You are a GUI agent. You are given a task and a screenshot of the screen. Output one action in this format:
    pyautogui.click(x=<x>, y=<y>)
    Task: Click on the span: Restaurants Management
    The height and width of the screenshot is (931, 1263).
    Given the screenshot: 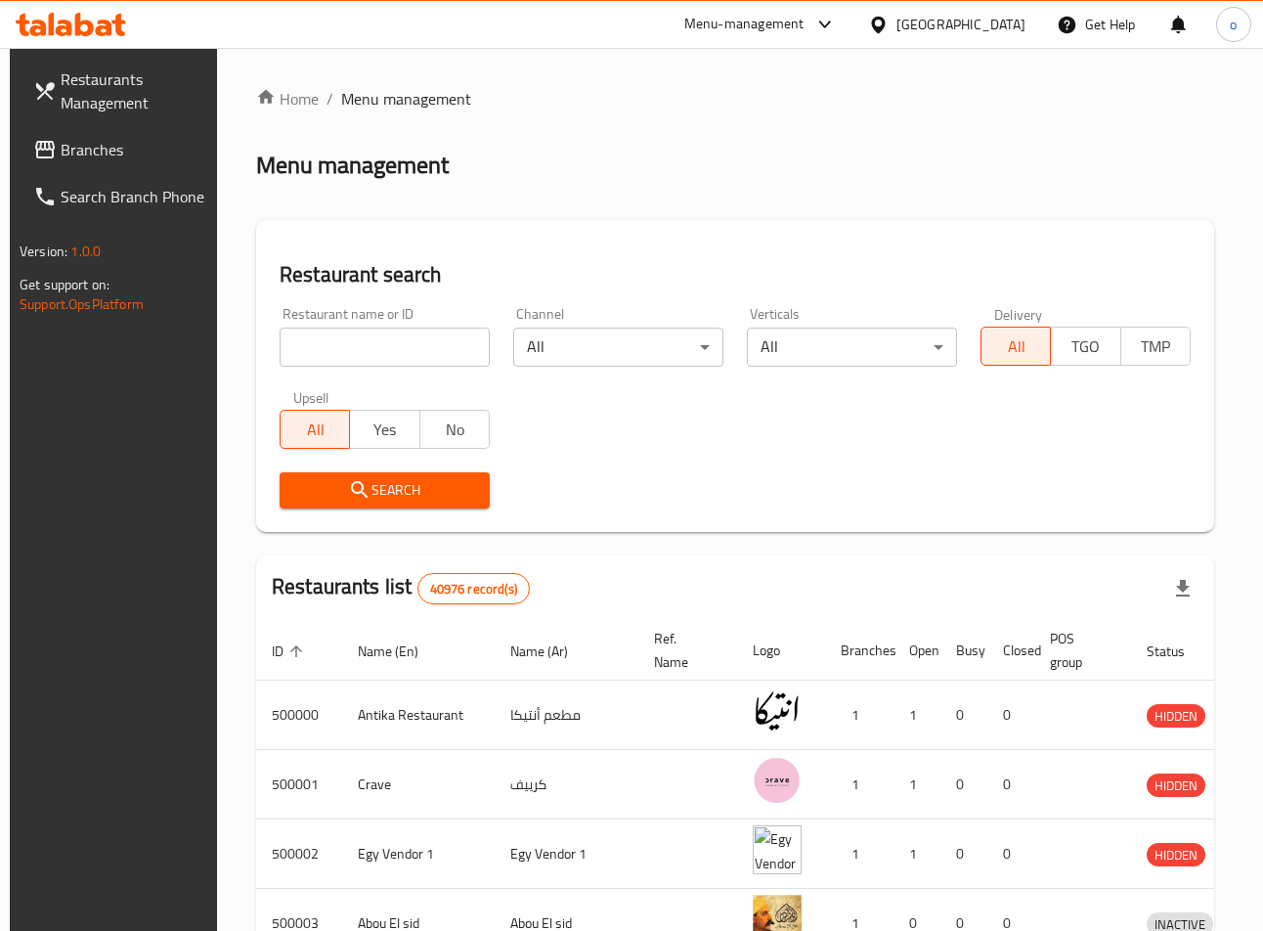 What is the action you would take?
    pyautogui.click(x=133, y=91)
    